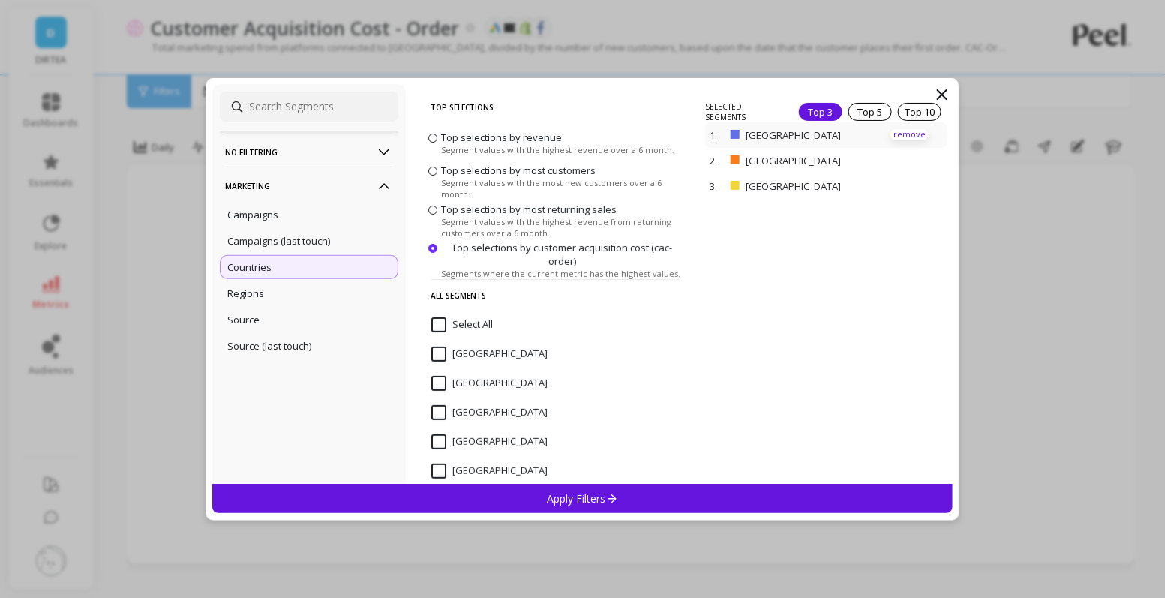 This screenshot has width=1165, height=598. I want to click on span: Top selections by customer acquisition cost (cac-order), so click(562, 254).